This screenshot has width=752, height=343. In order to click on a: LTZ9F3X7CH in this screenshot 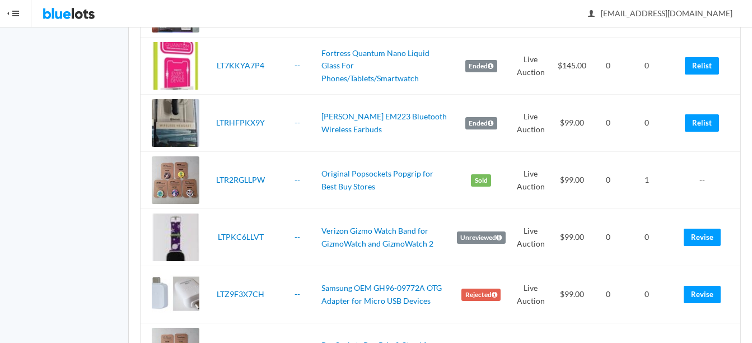, I will do `click(240, 294)`.